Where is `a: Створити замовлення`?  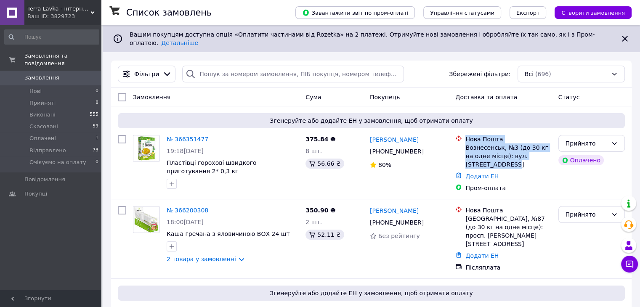
a: Створити замовлення is located at coordinates (589, 12).